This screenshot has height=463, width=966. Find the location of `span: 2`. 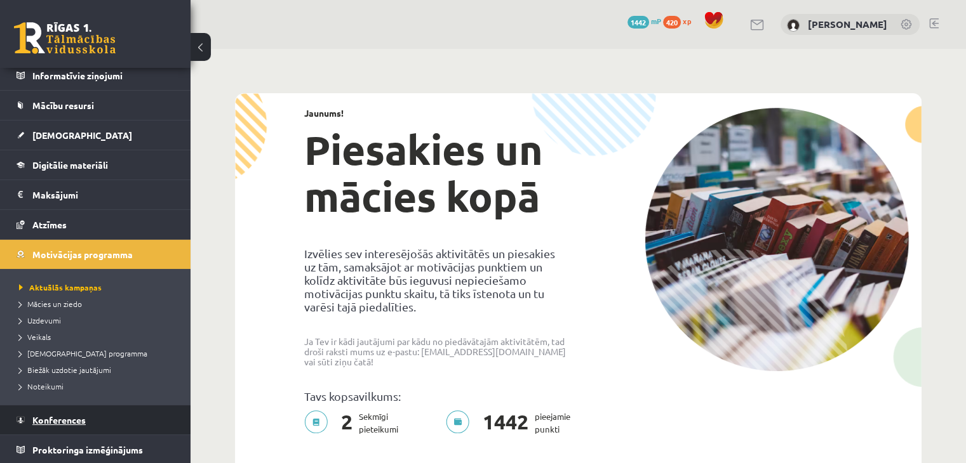

span: 2 is located at coordinates (347, 423).